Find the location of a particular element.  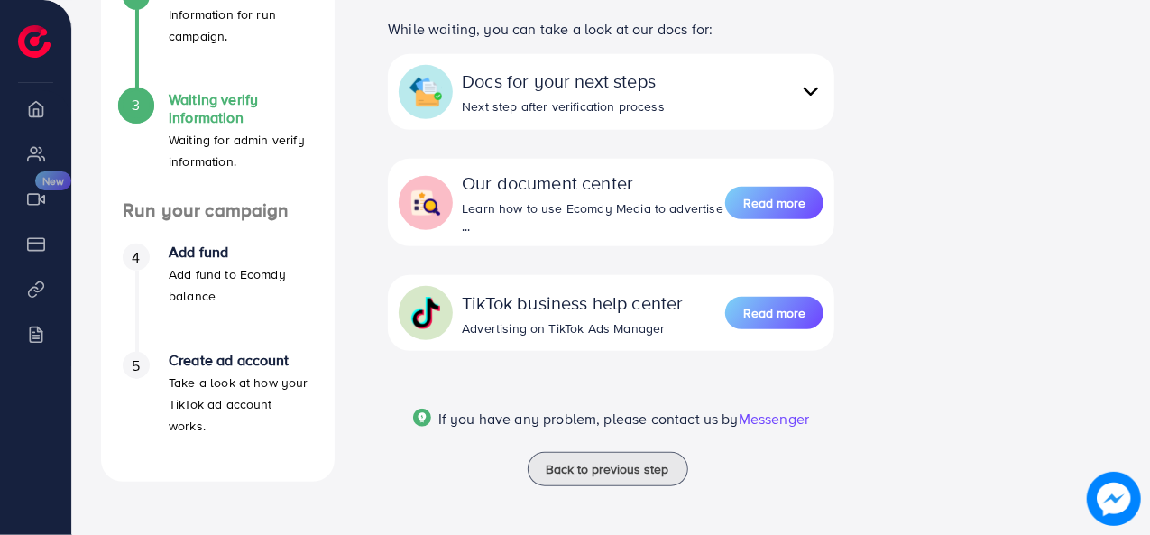

button: Back to previous step is located at coordinates (608, 469).